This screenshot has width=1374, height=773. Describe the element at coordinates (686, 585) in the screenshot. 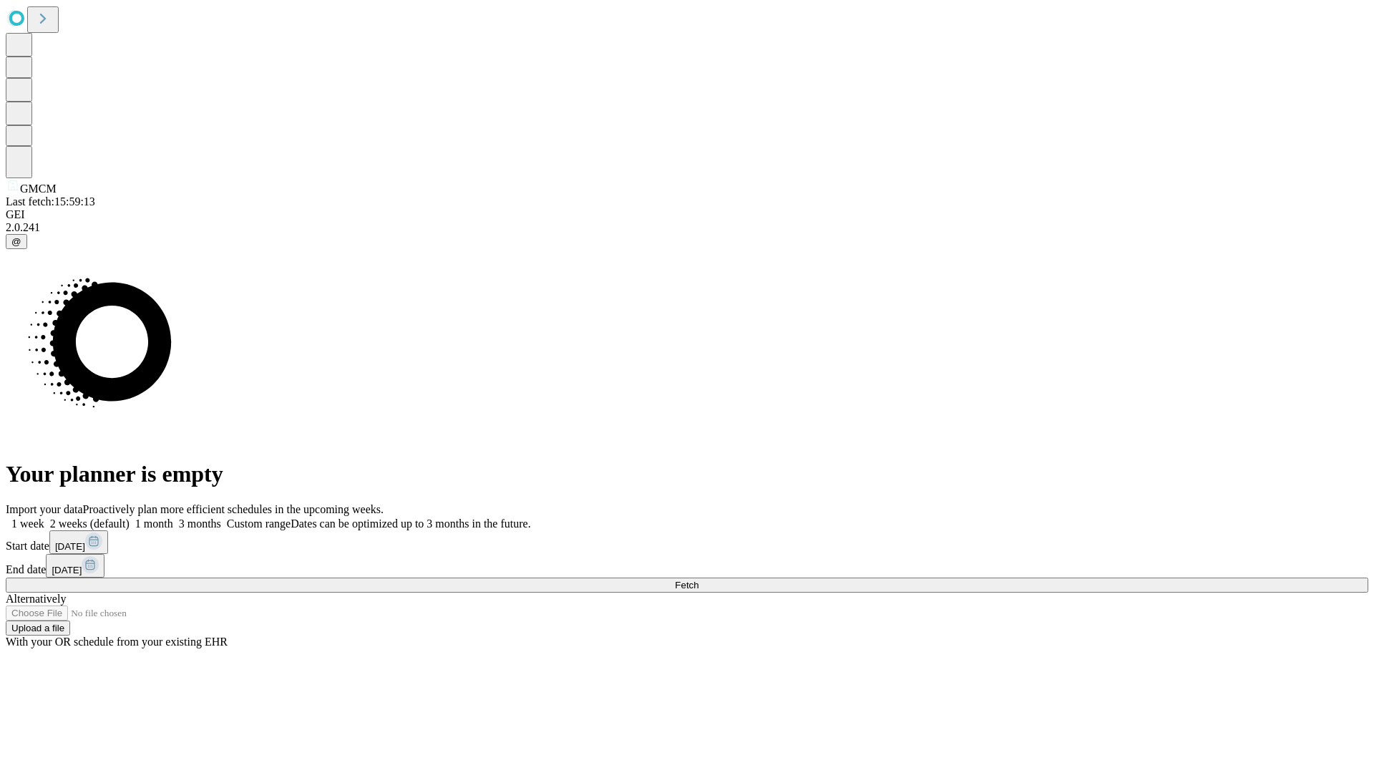

I see `span: Fetch` at that location.